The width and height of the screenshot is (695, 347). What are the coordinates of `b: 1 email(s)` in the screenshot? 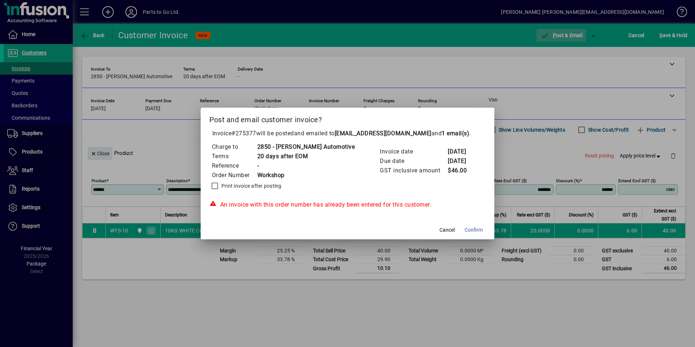 It's located at (456, 133).